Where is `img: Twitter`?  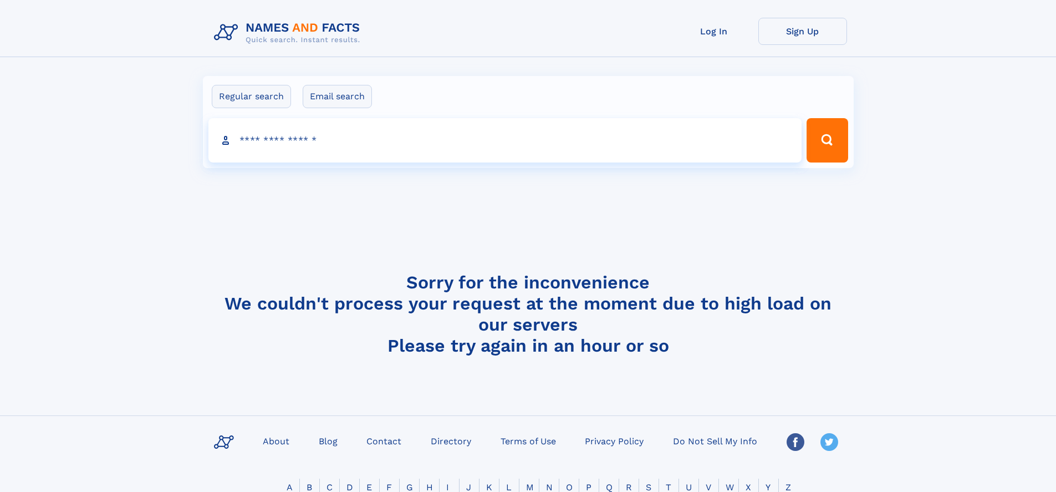 img: Twitter is located at coordinates (829, 442).